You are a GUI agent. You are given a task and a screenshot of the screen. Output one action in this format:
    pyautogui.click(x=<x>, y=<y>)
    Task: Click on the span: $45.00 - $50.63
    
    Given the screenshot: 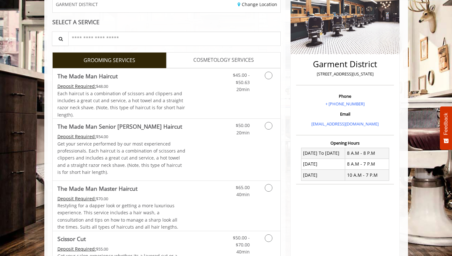 What is the action you would take?
    pyautogui.click(x=241, y=78)
    